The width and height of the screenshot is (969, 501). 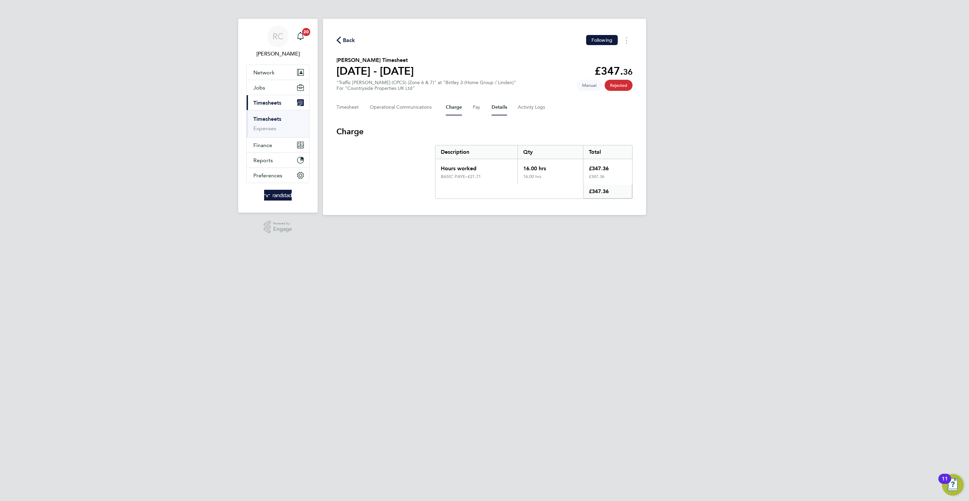 I want to click on div: Charge, so click(x=534, y=172).